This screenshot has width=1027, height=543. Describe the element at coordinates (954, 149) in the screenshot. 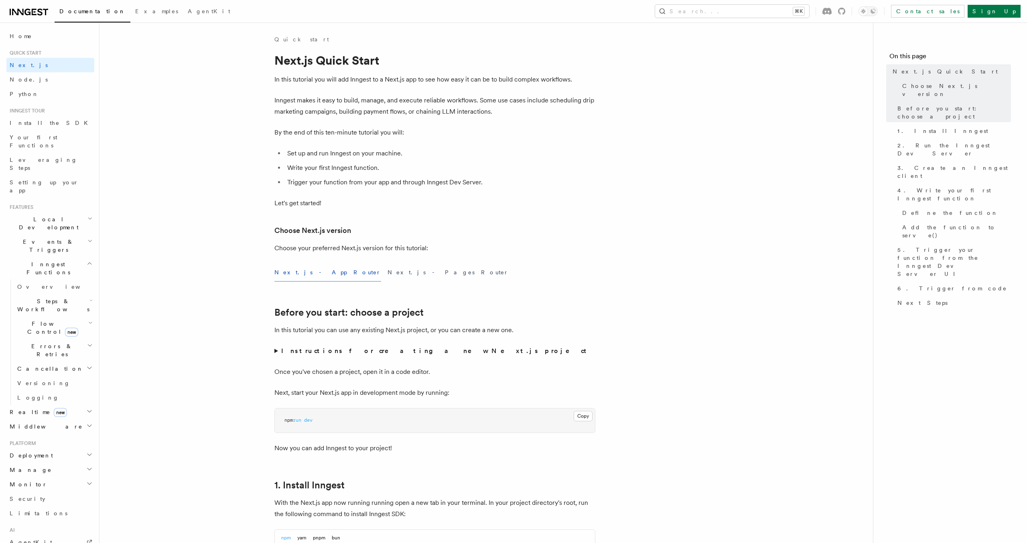

I see `span: 2. Run the Inngest Dev Server` at that location.